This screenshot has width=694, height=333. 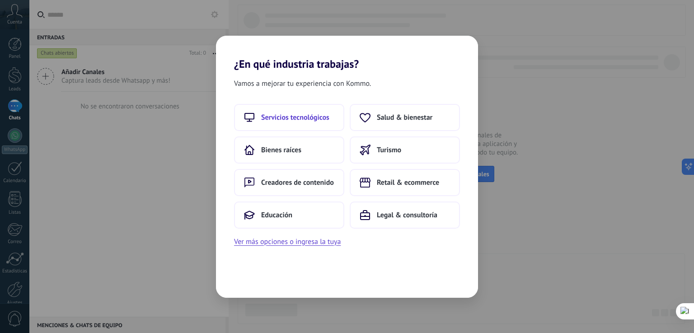 I want to click on button: Retail & ecommerce, so click(x=405, y=183).